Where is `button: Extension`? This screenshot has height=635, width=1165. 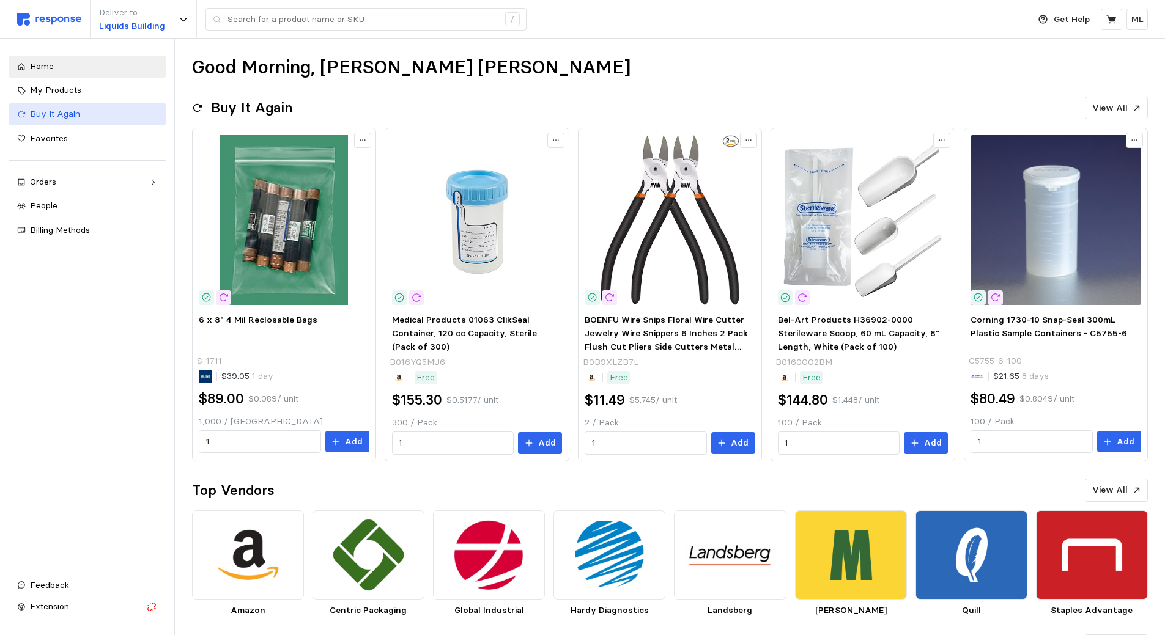
button: Extension is located at coordinates (87, 607).